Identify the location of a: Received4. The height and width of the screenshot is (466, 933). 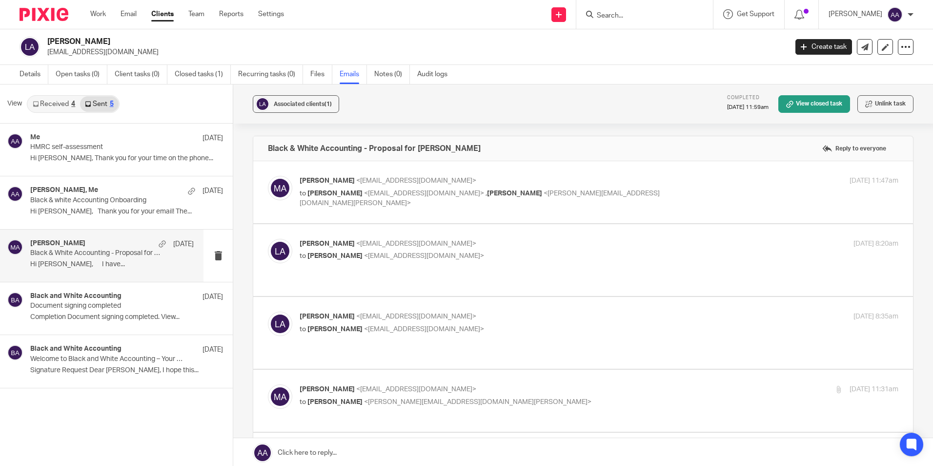
(54, 104).